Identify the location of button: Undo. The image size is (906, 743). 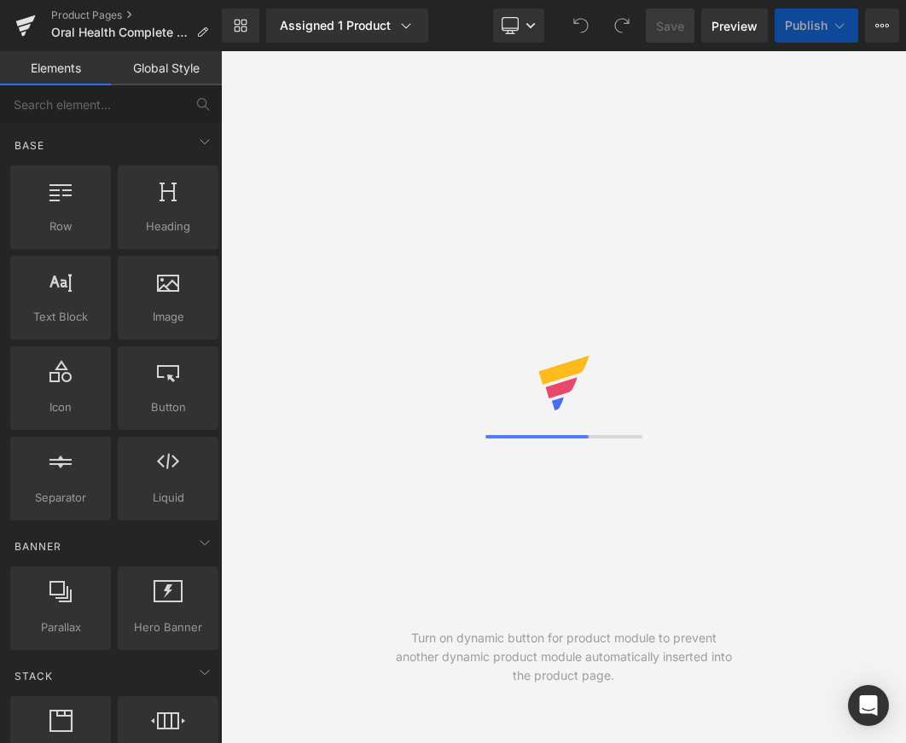
(581, 26).